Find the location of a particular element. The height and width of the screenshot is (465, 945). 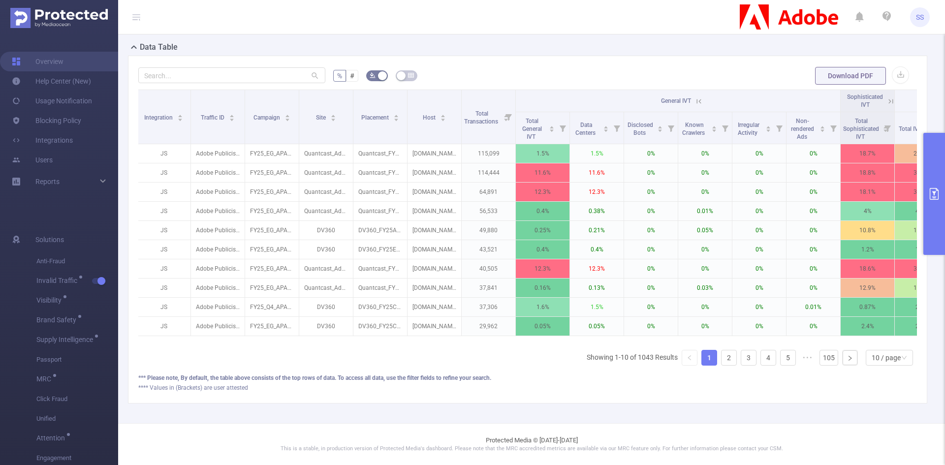

p: 49,880 is located at coordinates (488, 230).